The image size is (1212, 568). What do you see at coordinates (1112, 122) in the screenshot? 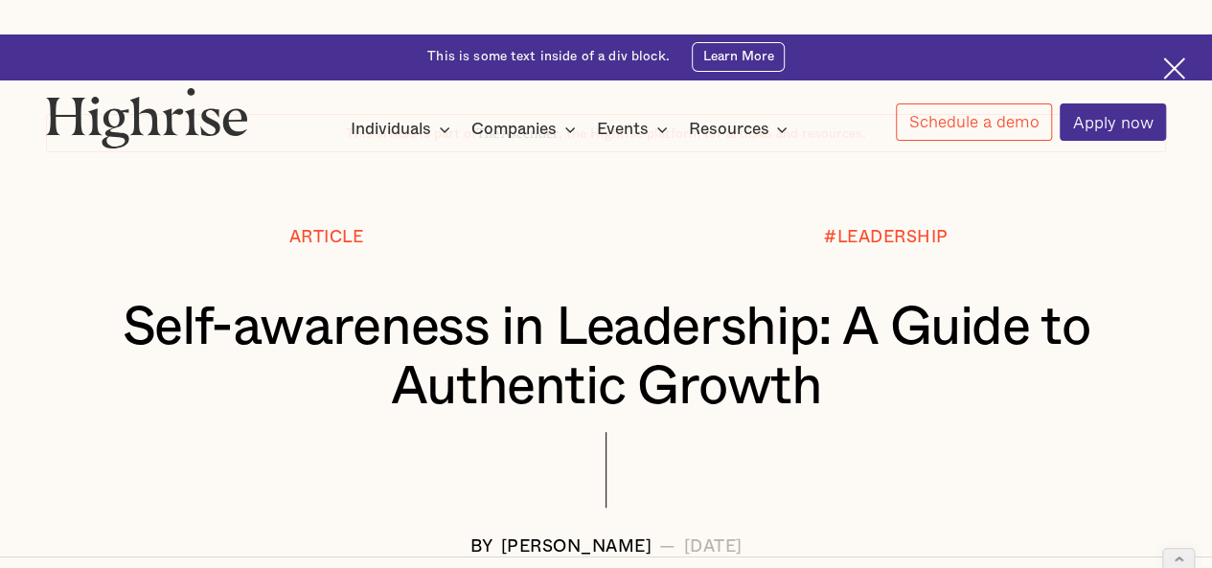
I see `a: Apply now` at bounding box center [1112, 122].